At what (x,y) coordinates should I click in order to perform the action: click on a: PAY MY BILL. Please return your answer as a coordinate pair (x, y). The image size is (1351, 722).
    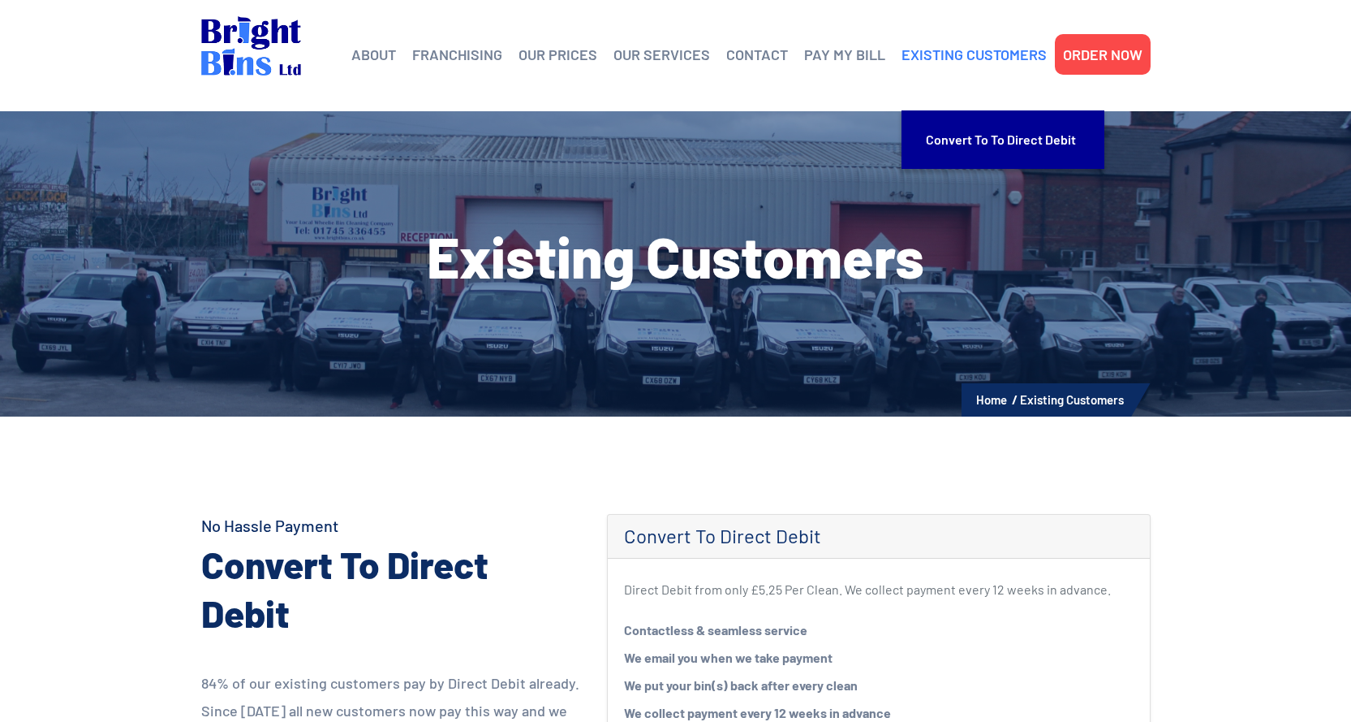
    Looking at the image, I should click on (845, 54).